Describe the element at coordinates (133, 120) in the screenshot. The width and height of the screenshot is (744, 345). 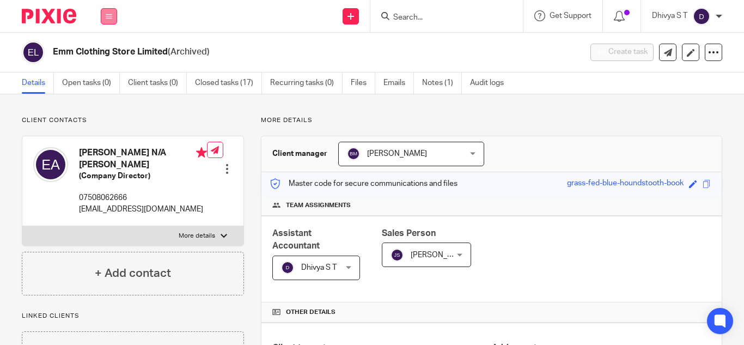
I see `p: Client contacts` at that location.